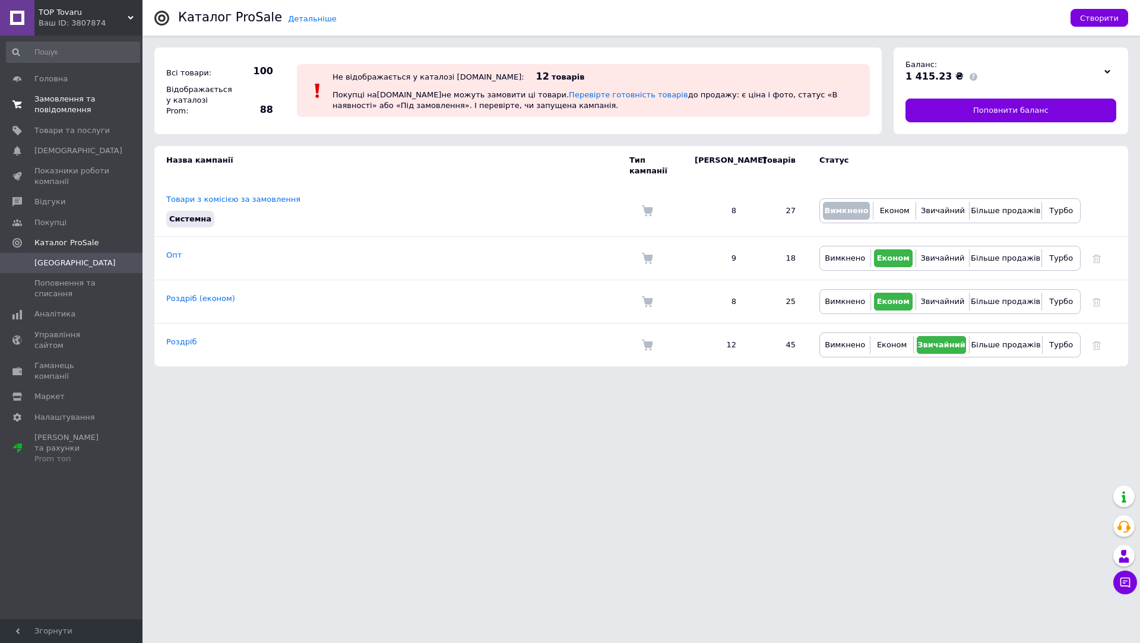 Image resolution: width=1140 pixels, height=643 pixels. Describe the element at coordinates (318, 91) in the screenshot. I see `img: :exclamation:` at that location.